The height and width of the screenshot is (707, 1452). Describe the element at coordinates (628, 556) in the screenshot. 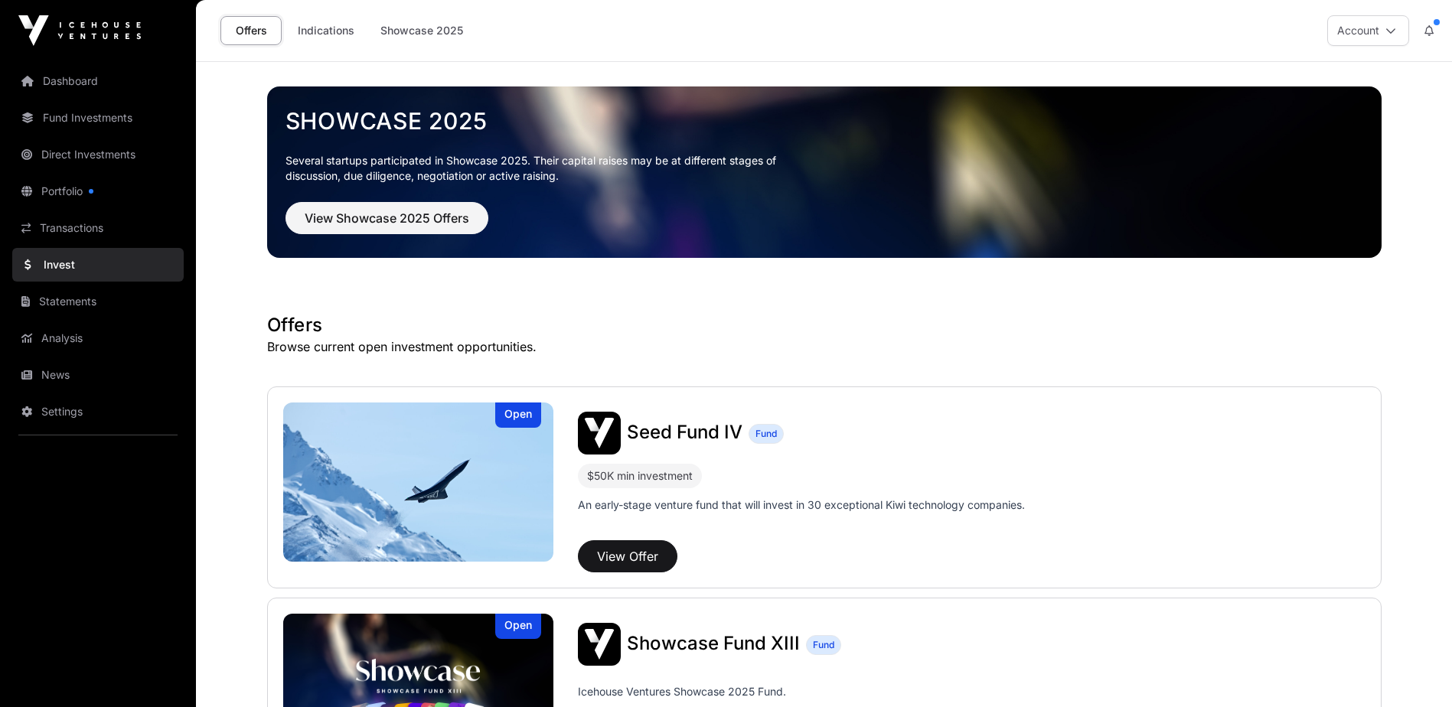

I see `a: View Offer` at that location.